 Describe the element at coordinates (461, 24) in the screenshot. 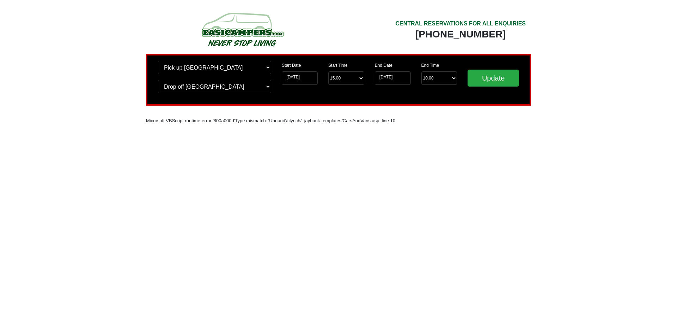

I see `div: CENTRAL RESERVATIONS FOR ALL ENQUIRIES` at that location.